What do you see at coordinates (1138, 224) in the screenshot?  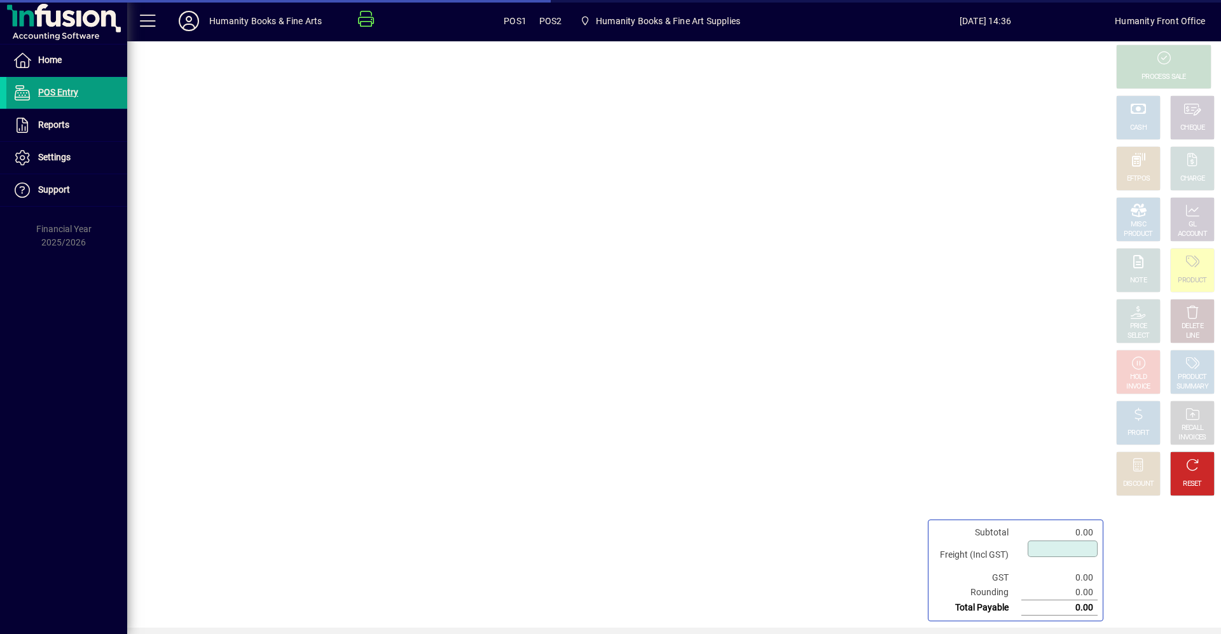 I see `div: MISC` at bounding box center [1138, 224].